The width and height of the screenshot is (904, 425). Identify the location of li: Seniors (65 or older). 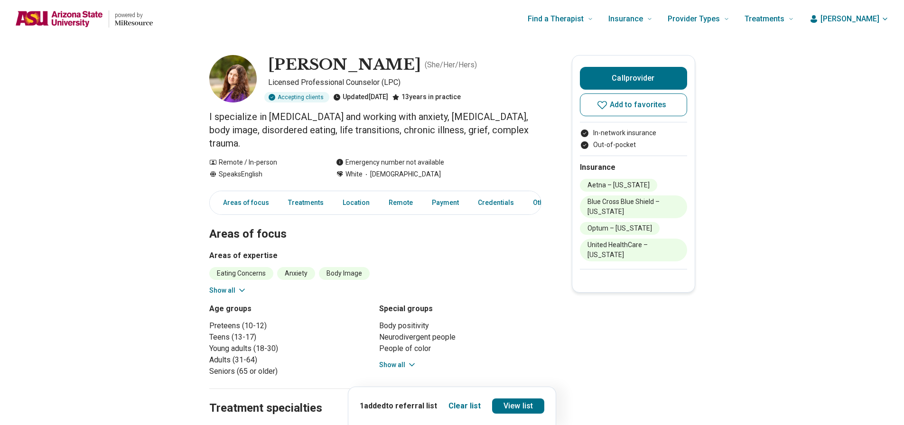
(290, 371).